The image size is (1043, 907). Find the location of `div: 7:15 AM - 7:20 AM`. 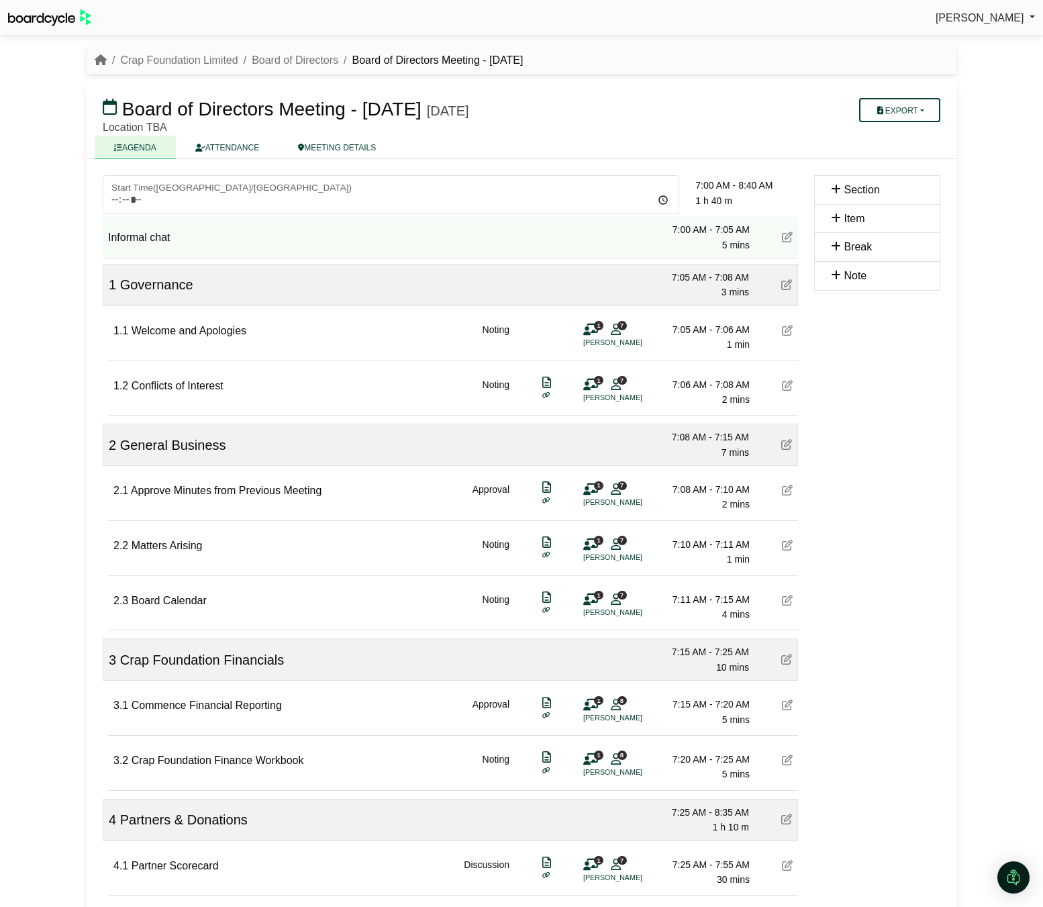

div: 7:15 AM - 7:20 AM is located at coordinates (703, 704).